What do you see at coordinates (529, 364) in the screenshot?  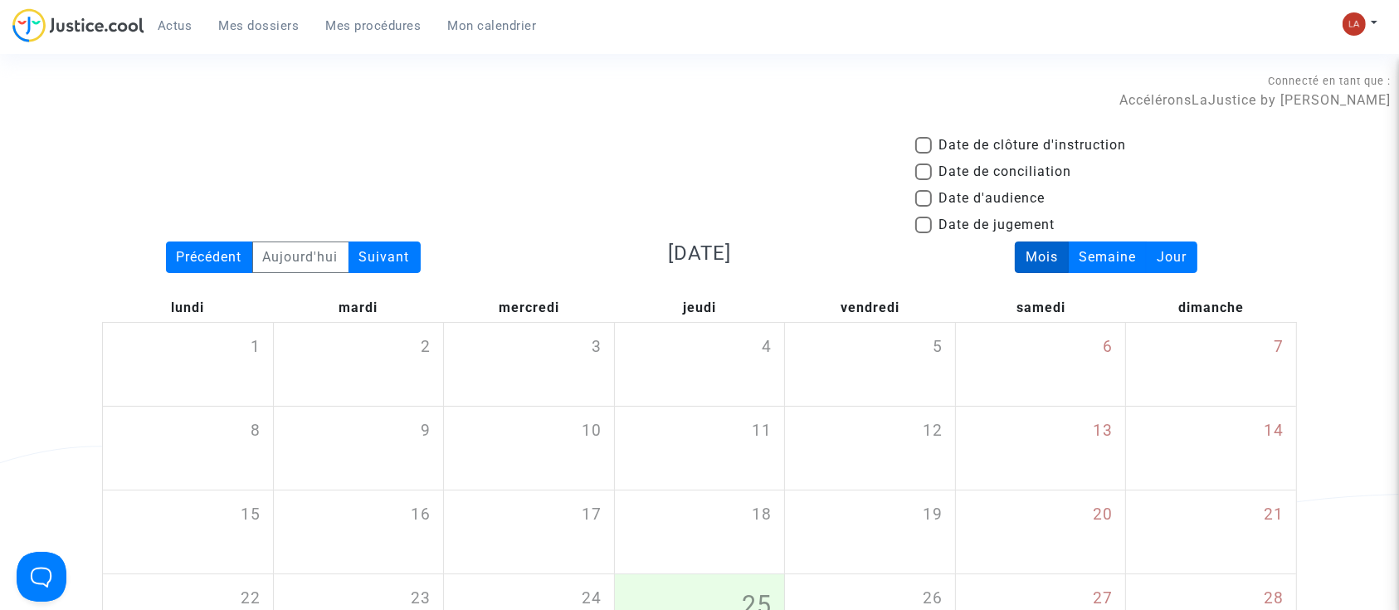 I see `div: mercredi septembre 3` at bounding box center [529, 364].